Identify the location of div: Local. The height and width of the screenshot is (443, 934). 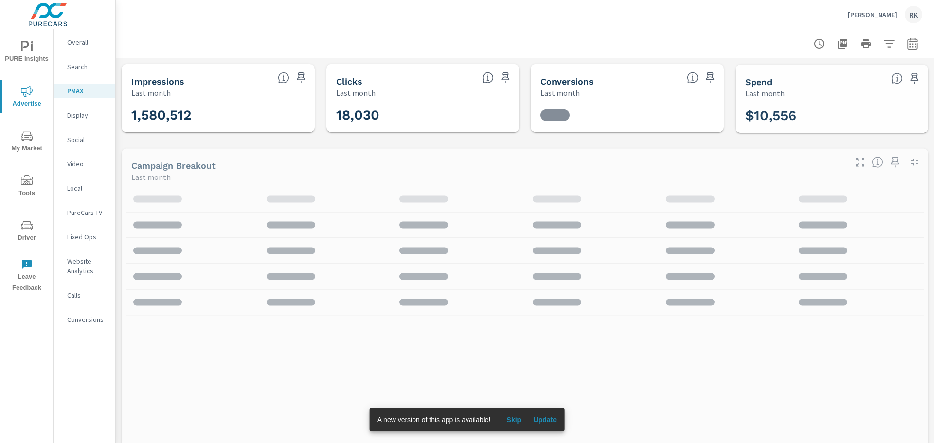
(84, 188).